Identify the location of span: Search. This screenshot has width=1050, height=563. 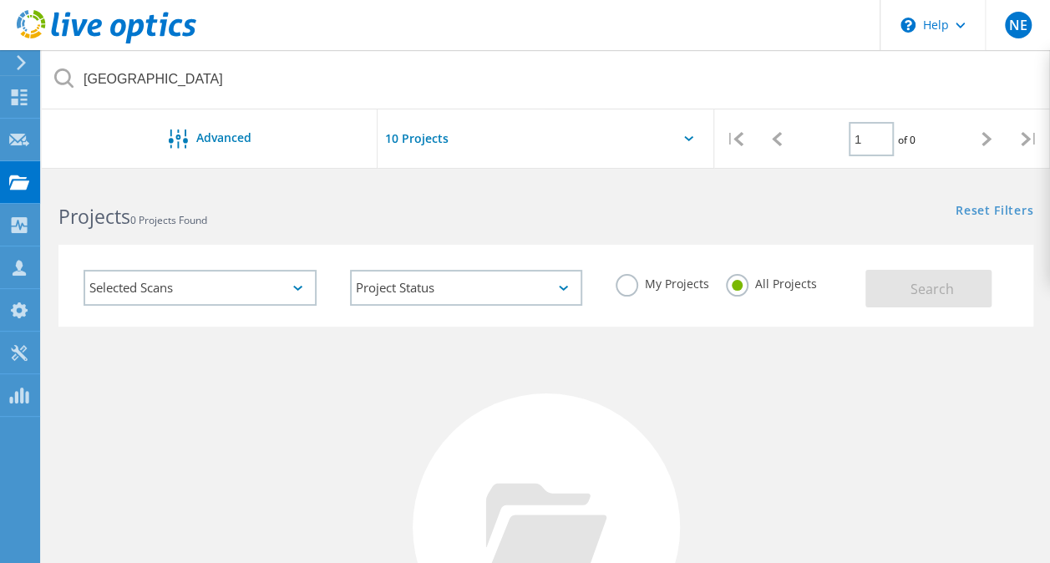
(931, 289).